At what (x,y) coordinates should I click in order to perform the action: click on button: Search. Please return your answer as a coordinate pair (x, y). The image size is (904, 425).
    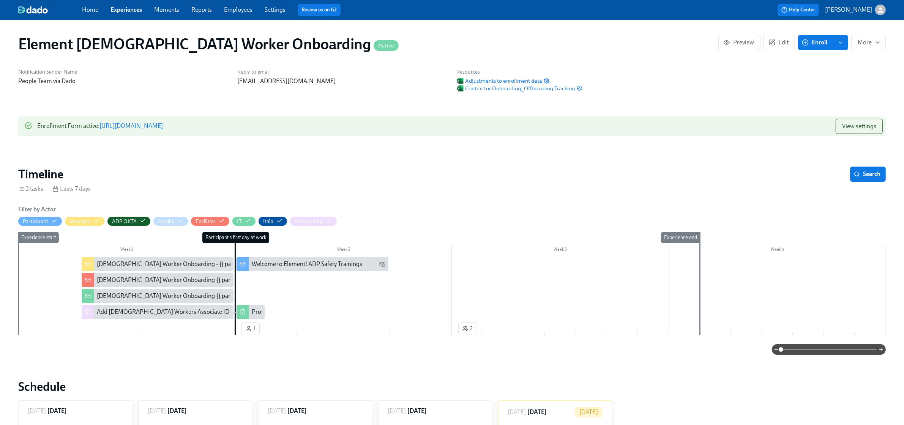
    Looking at the image, I should click on (868, 174).